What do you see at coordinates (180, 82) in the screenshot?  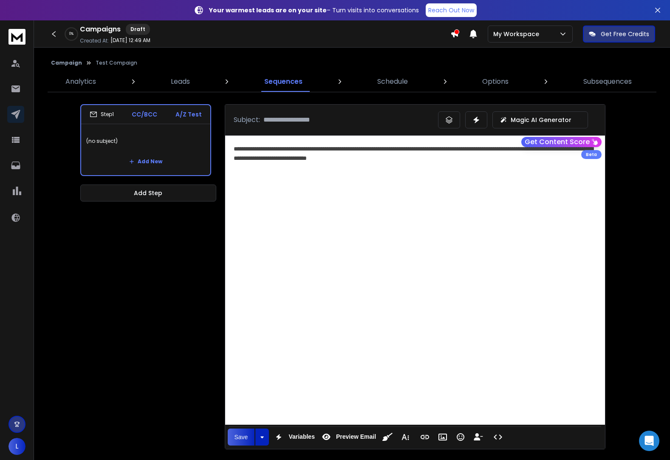 I see `a: Leads` at bounding box center [180, 82].